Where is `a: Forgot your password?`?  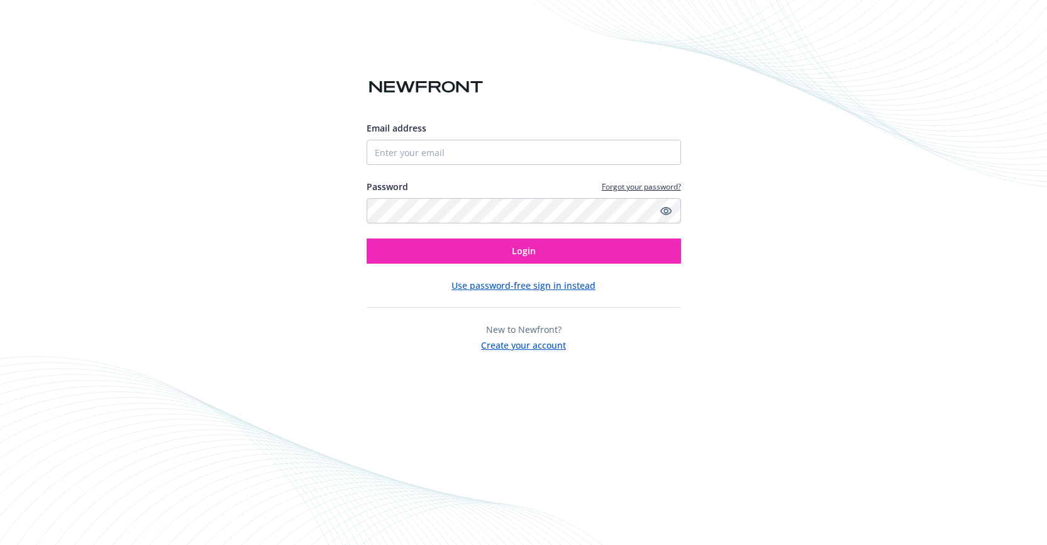
a: Forgot your password? is located at coordinates (642, 186).